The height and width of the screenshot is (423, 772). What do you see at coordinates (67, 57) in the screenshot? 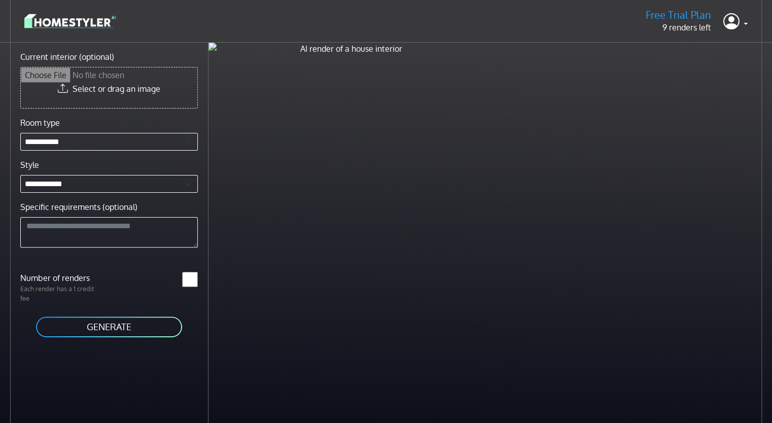
I see `label: Current interior (optional)` at bounding box center [67, 57].